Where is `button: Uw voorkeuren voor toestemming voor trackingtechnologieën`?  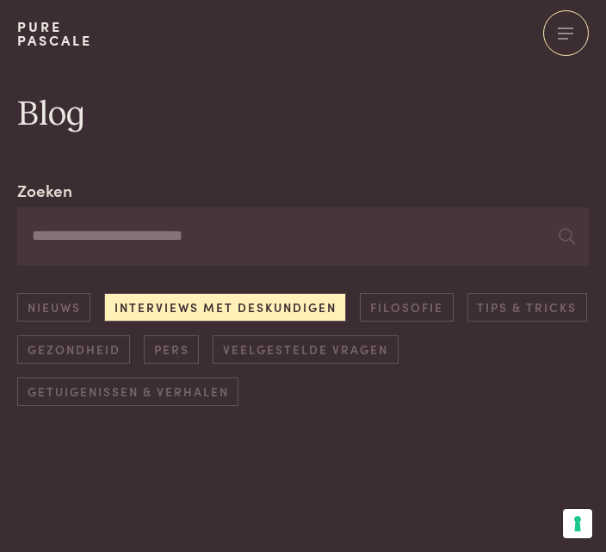 button: Uw voorkeuren voor toestemming voor trackingtechnologieën is located at coordinates (577, 524).